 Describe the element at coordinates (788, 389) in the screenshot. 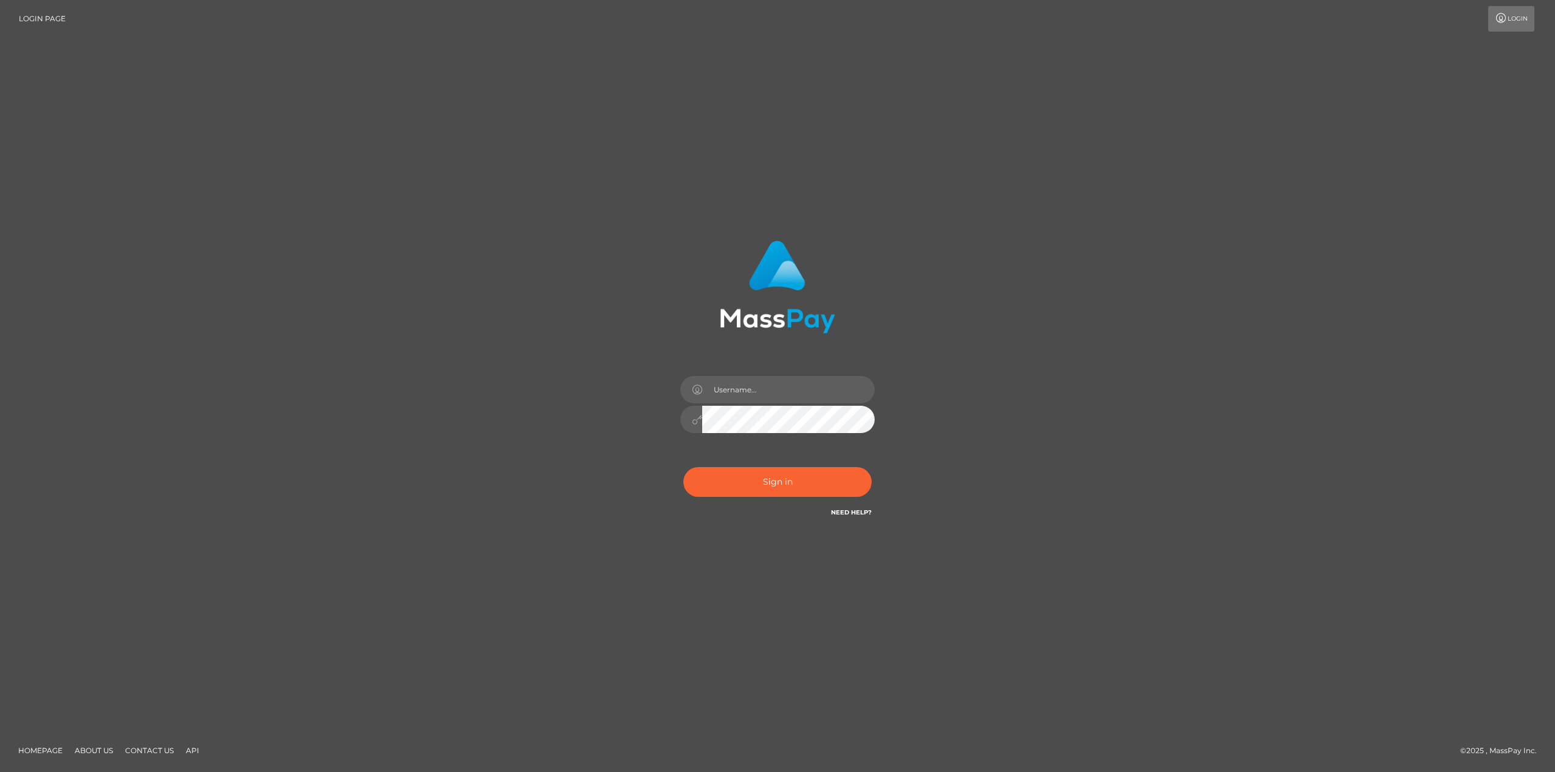

I see `input: Username...` at that location.